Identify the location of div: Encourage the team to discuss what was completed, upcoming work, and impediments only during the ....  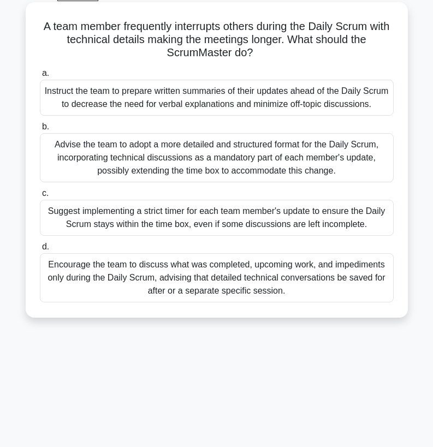
(217, 278).